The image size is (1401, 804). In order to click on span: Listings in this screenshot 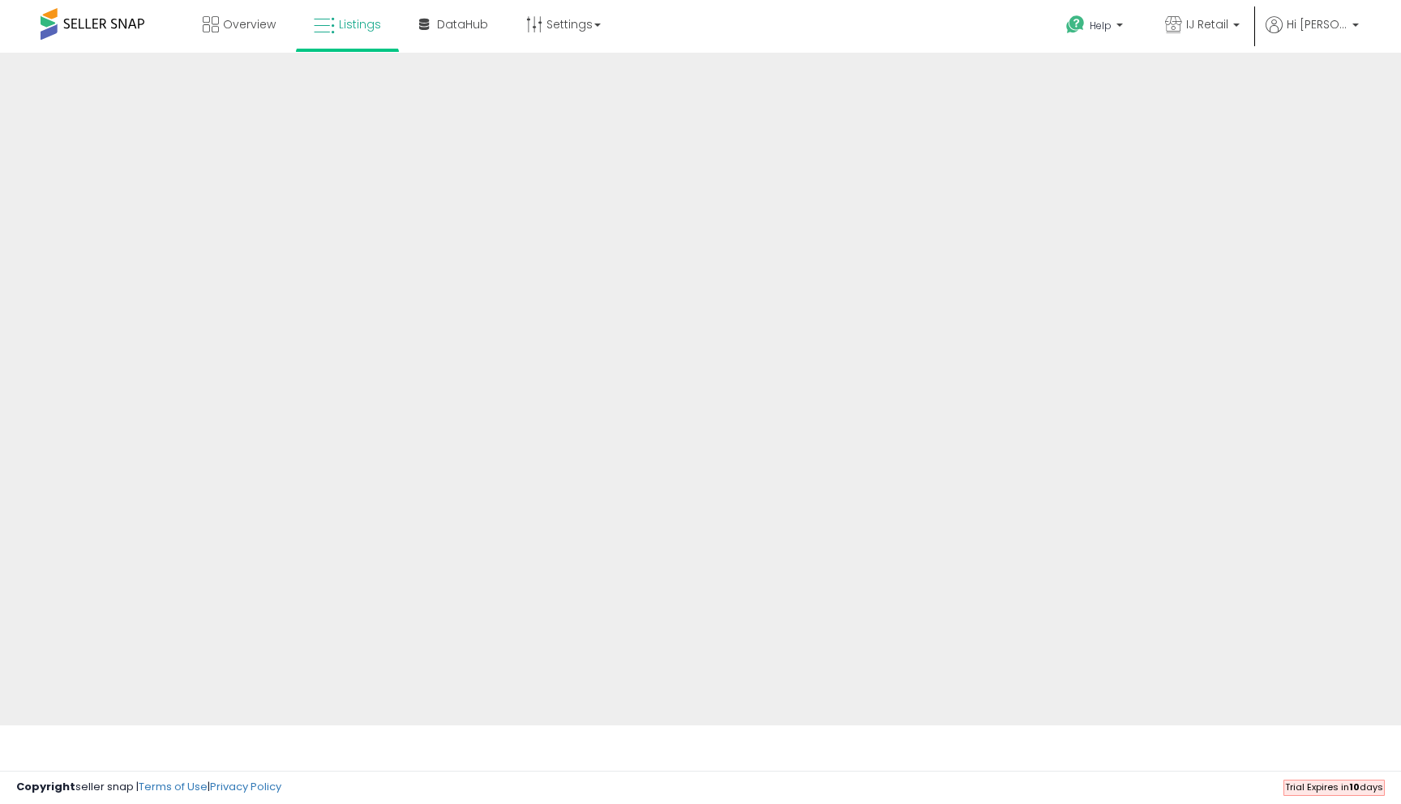, I will do `click(360, 24)`.